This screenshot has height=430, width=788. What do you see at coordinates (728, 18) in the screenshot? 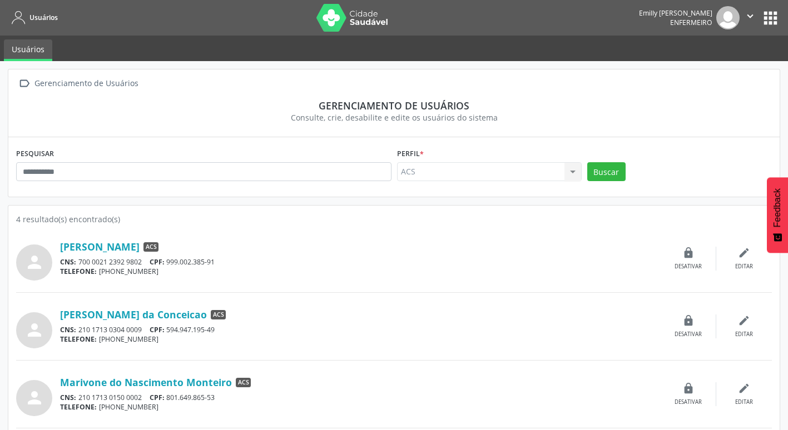
I see `img: img` at bounding box center [728, 18].